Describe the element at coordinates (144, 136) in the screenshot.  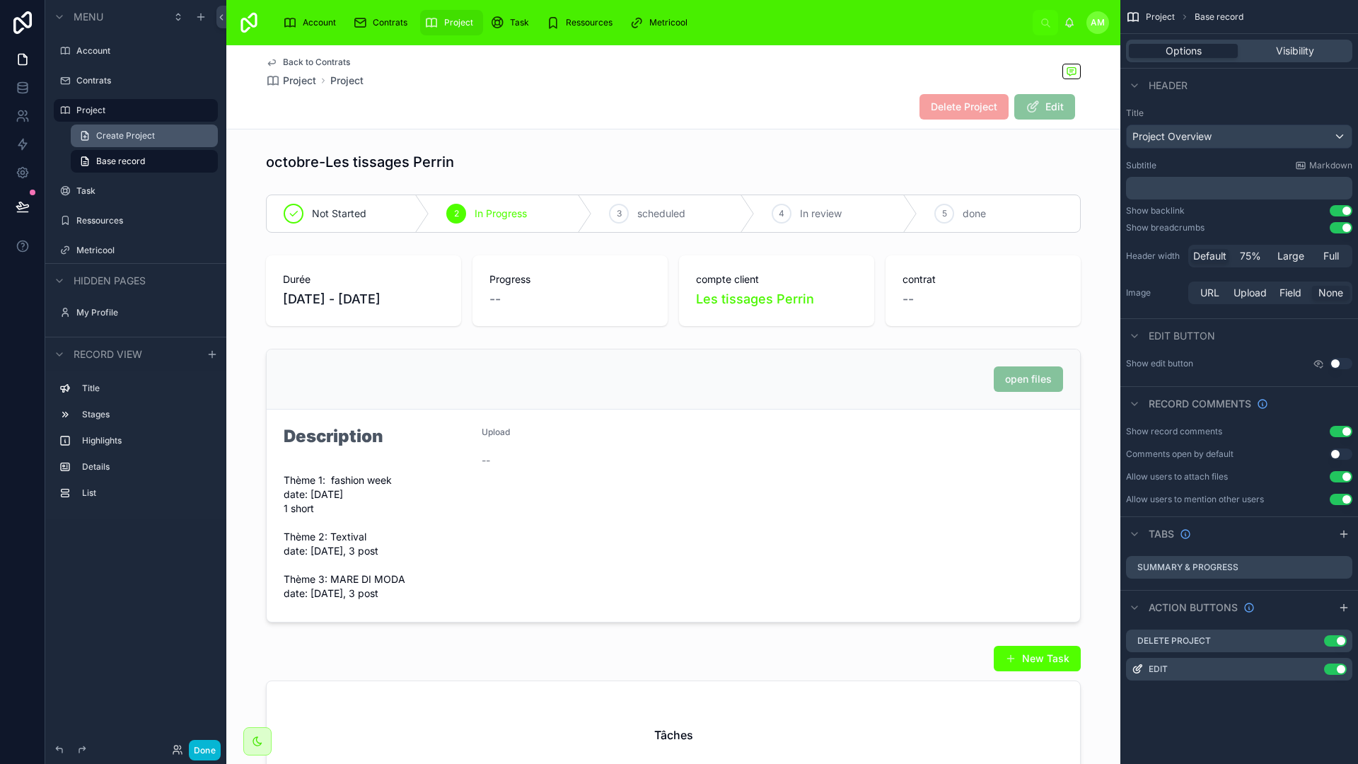
I see `a: Create Project` at that location.